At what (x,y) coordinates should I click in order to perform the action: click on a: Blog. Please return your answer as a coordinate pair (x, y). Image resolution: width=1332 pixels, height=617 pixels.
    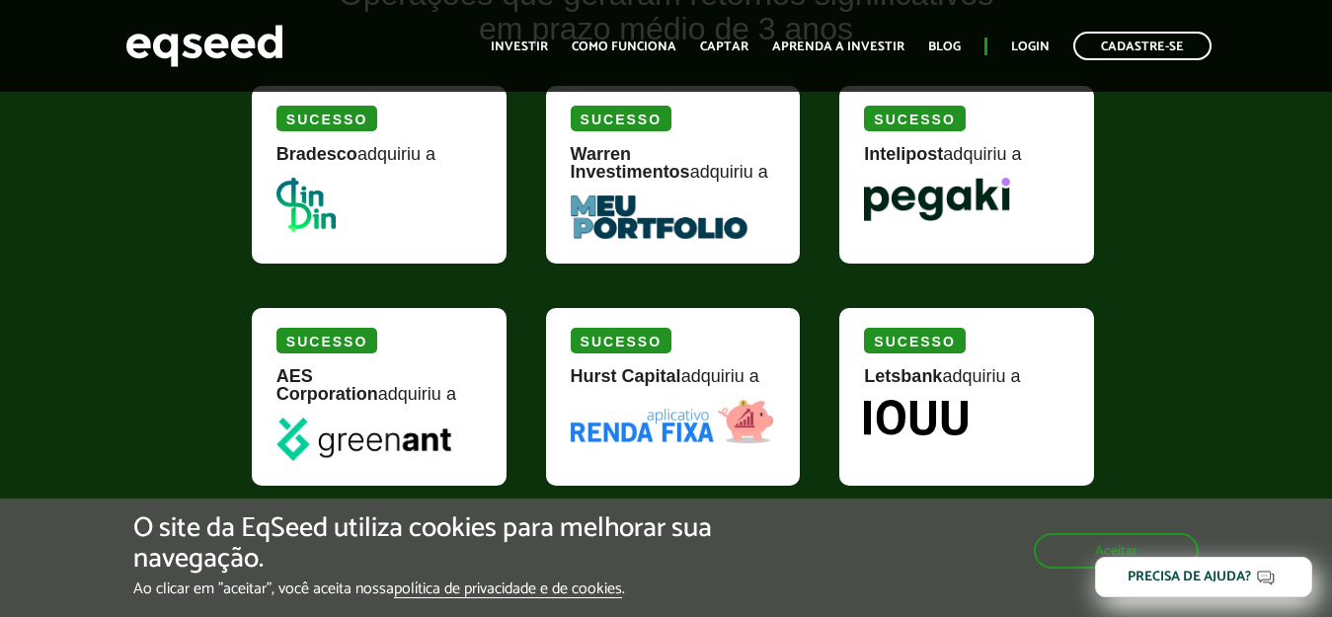
    Looking at the image, I should click on (944, 46).